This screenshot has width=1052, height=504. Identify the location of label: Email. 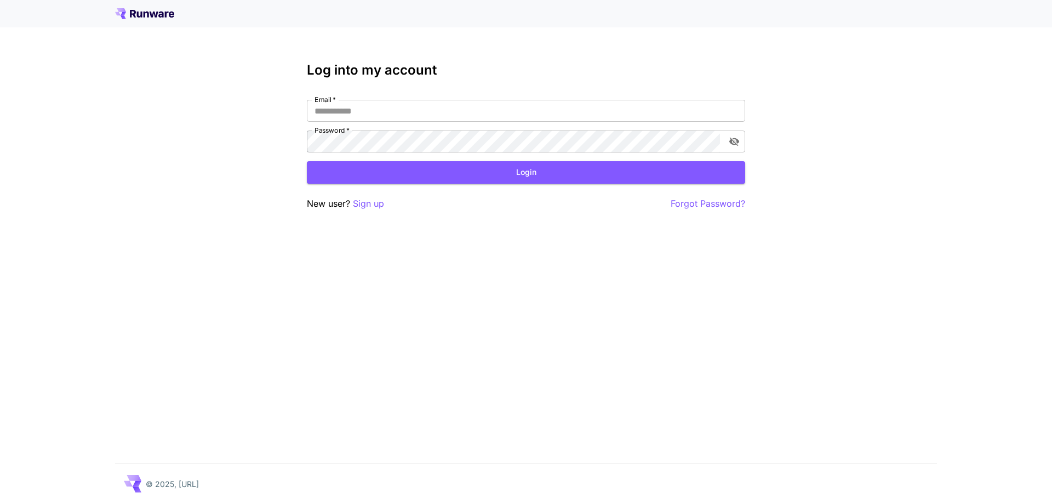
(325, 99).